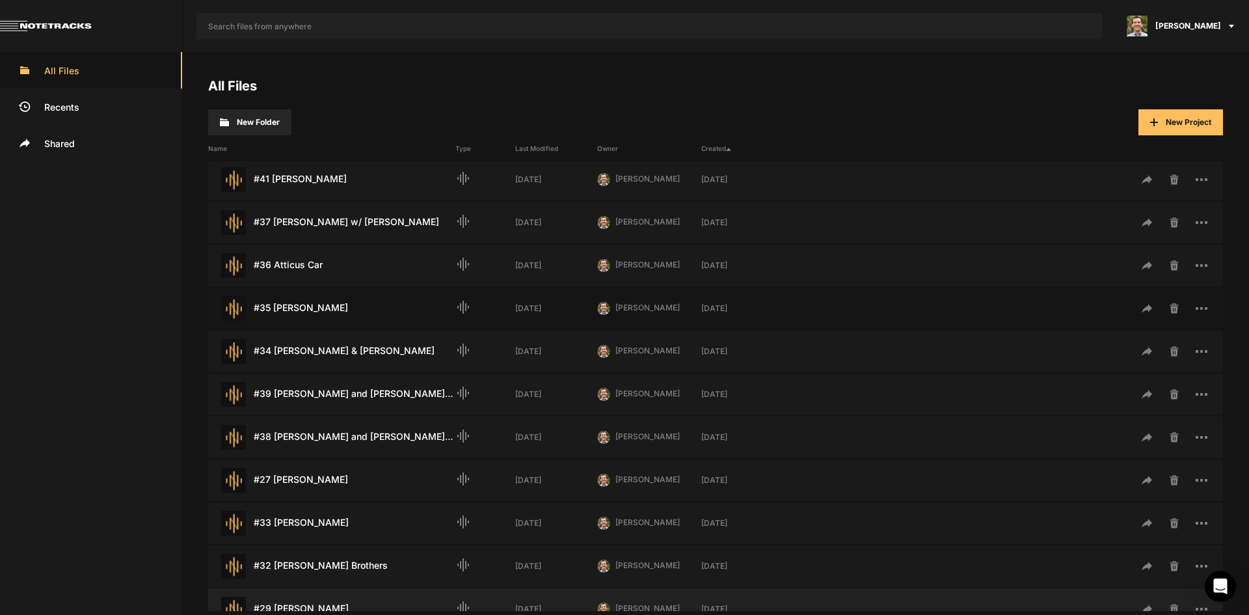 The height and width of the screenshot is (615, 1249). What do you see at coordinates (649, 148) in the screenshot?
I see `div: Owner` at bounding box center [649, 148].